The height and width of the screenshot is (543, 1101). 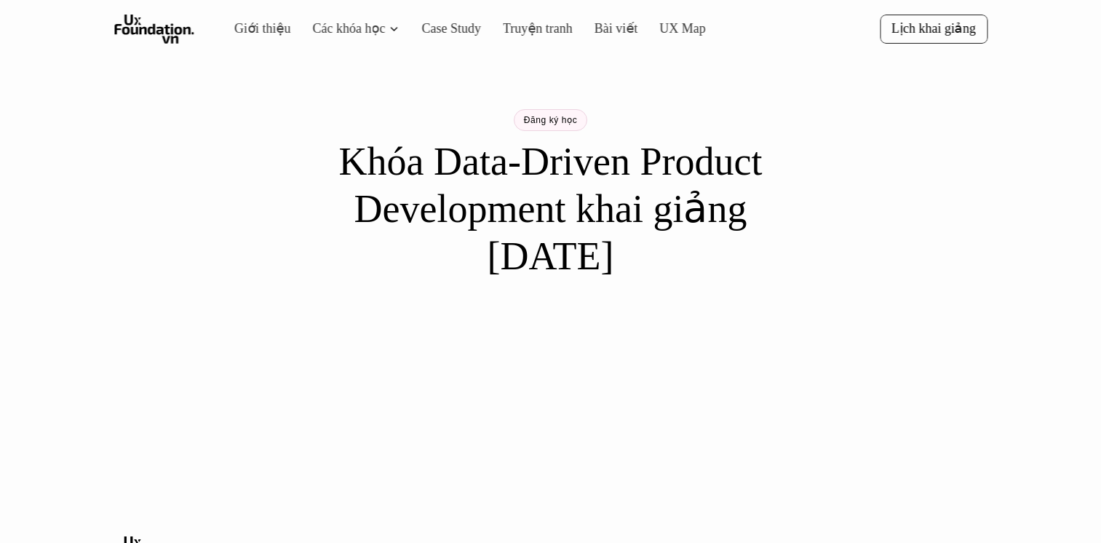 I want to click on a: Truyện tranh, so click(x=538, y=28).